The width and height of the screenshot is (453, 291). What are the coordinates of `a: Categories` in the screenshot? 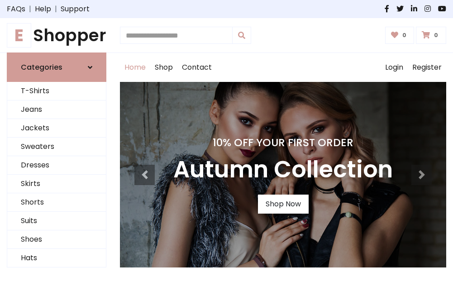 It's located at (57, 67).